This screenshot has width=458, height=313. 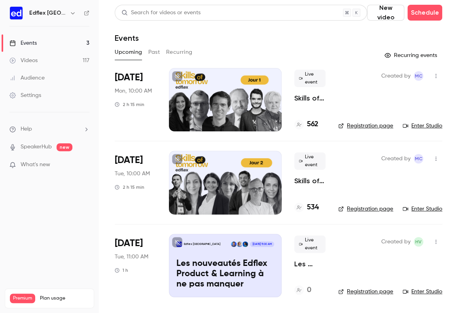 I want to click on img: Edflex France, so click(x=16, y=13).